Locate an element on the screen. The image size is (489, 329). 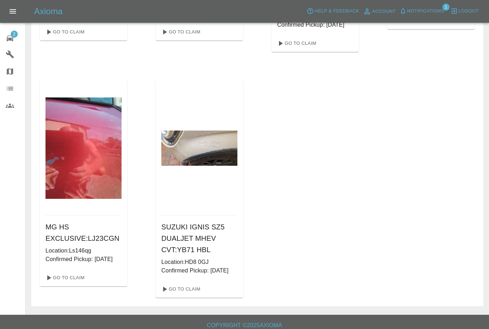
span: Notifications is located at coordinates (426, 11).